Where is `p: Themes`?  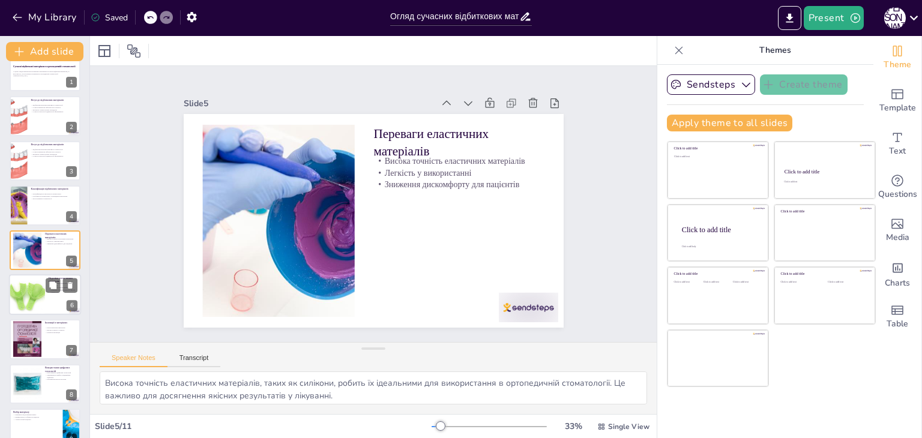
p: Themes is located at coordinates (775, 50).